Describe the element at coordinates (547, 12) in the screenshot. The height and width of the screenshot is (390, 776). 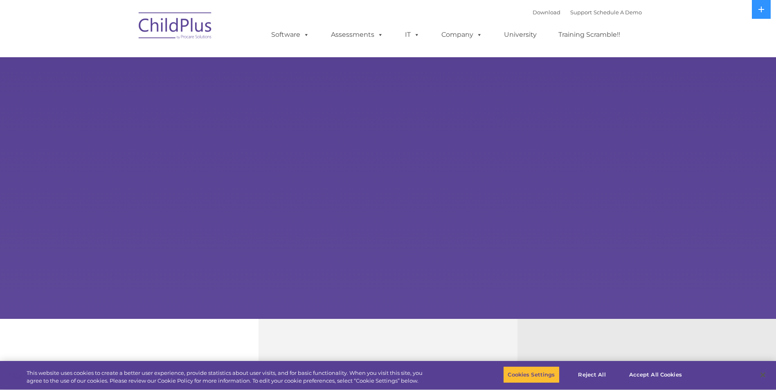
I see `a: Download` at that location.